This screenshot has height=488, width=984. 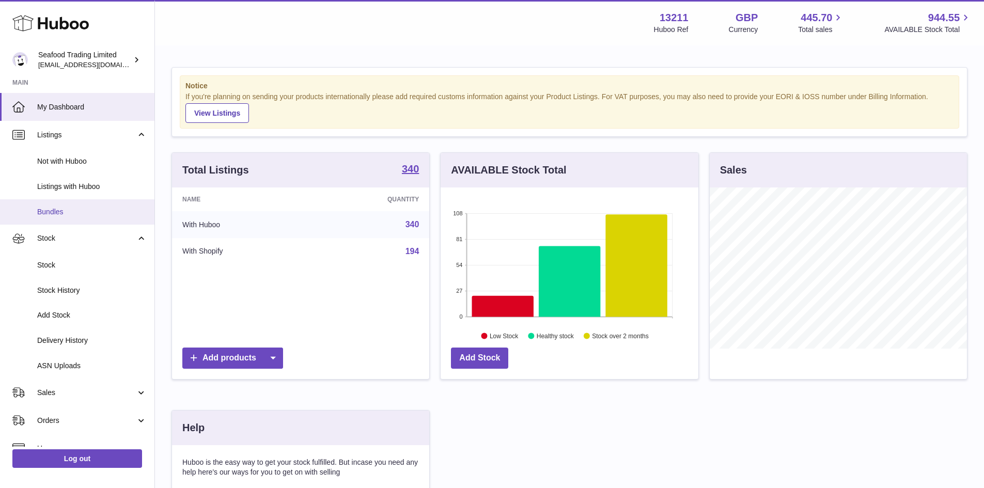 I want to click on span: AVAILABLE Stock Total, so click(x=927, y=29).